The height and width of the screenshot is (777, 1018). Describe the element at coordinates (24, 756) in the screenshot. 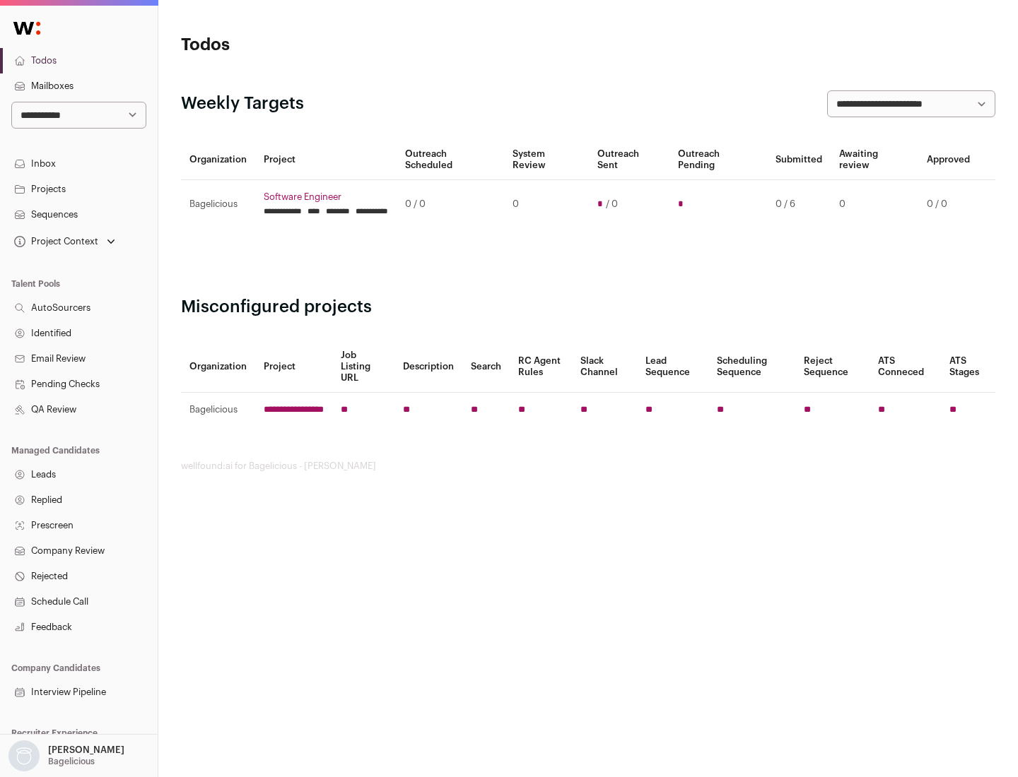

I see `img: nopic.png` at that location.